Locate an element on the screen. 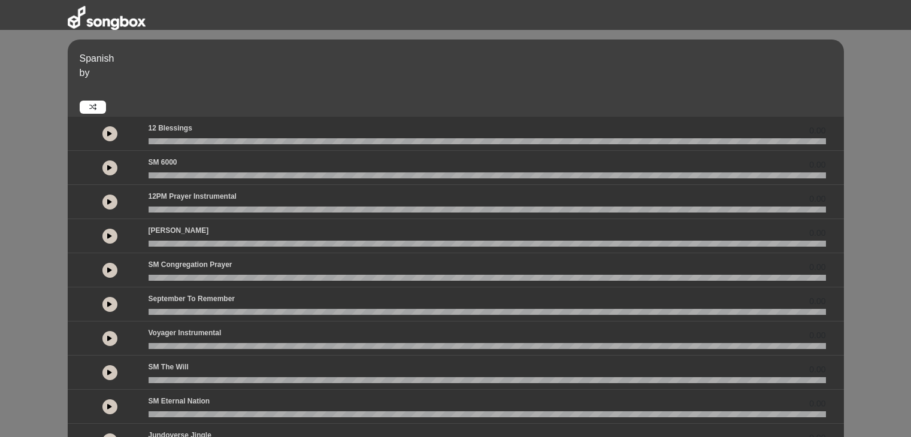 Image resolution: width=911 pixels, height=437 pixels. p: Spanish is located at coordinates (460, 59).